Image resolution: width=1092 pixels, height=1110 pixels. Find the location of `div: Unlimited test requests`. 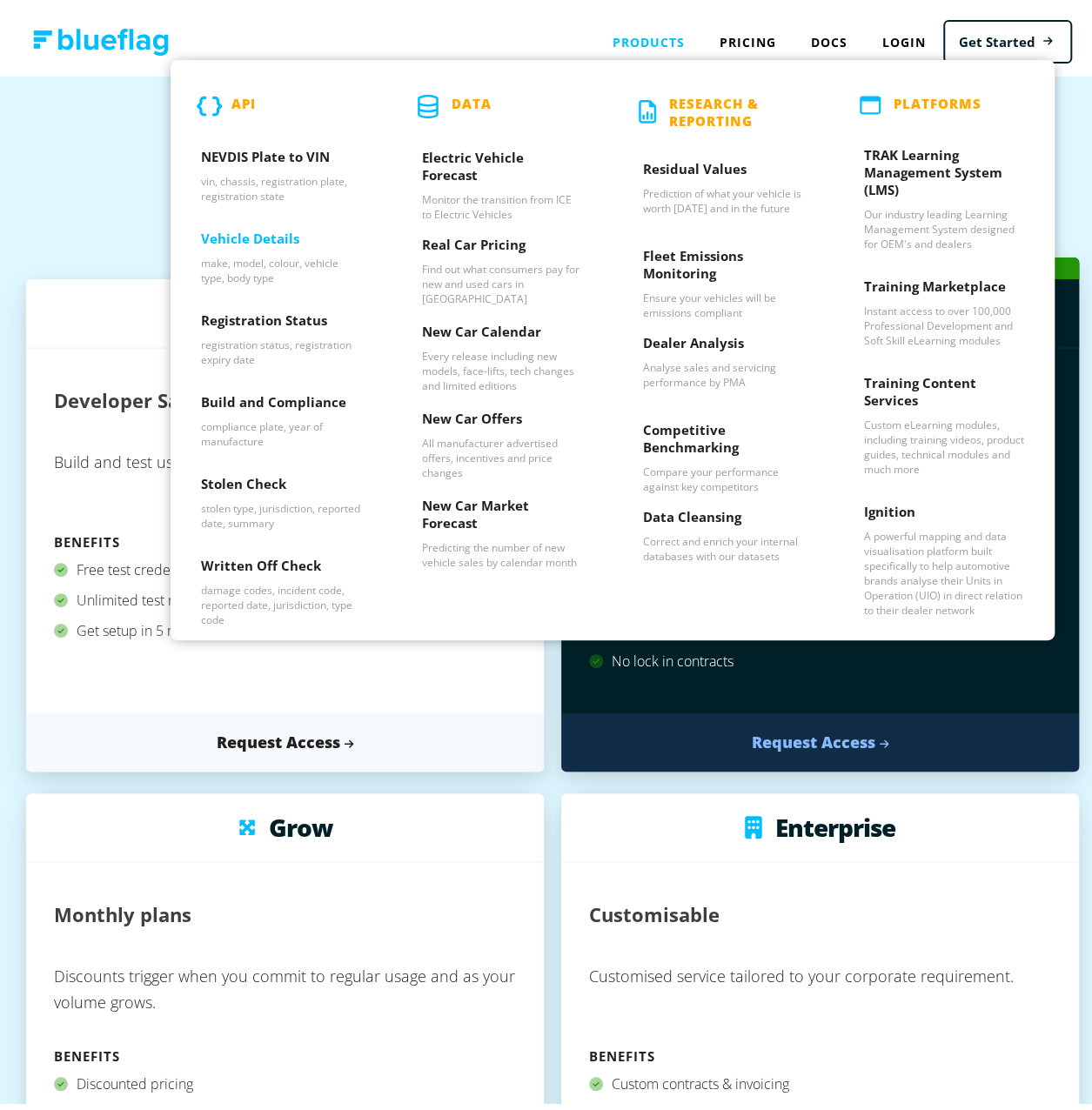

div: Unlimited test requests is located at coordinates (284, 593).